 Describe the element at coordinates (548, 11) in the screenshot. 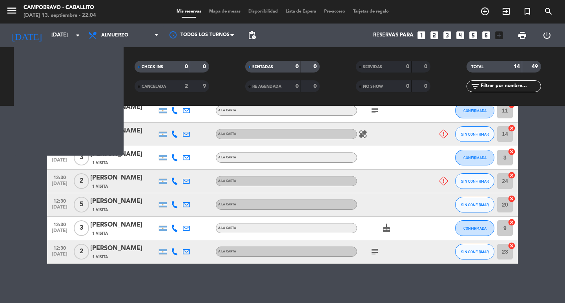

I see `i: search` at that location.